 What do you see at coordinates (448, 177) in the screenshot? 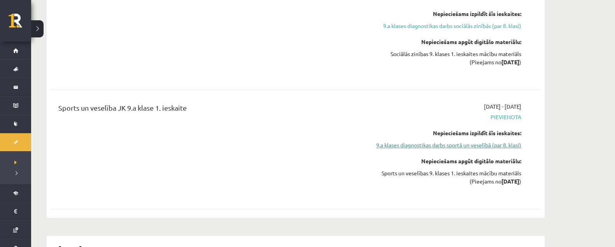
I see `div: Sports un veselības 9. klases 1. ieskaites mācību materiāls (Pieejams no )` at bounding box center [448, 177].